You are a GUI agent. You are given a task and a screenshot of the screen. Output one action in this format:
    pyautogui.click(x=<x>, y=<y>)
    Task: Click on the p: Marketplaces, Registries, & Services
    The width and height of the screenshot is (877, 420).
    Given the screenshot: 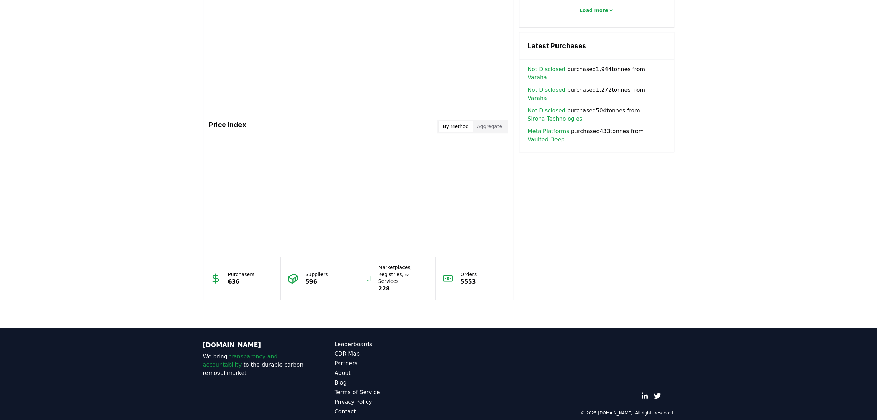 What is the action you would take?
    pyautogui.click(x=403, y=274)
    